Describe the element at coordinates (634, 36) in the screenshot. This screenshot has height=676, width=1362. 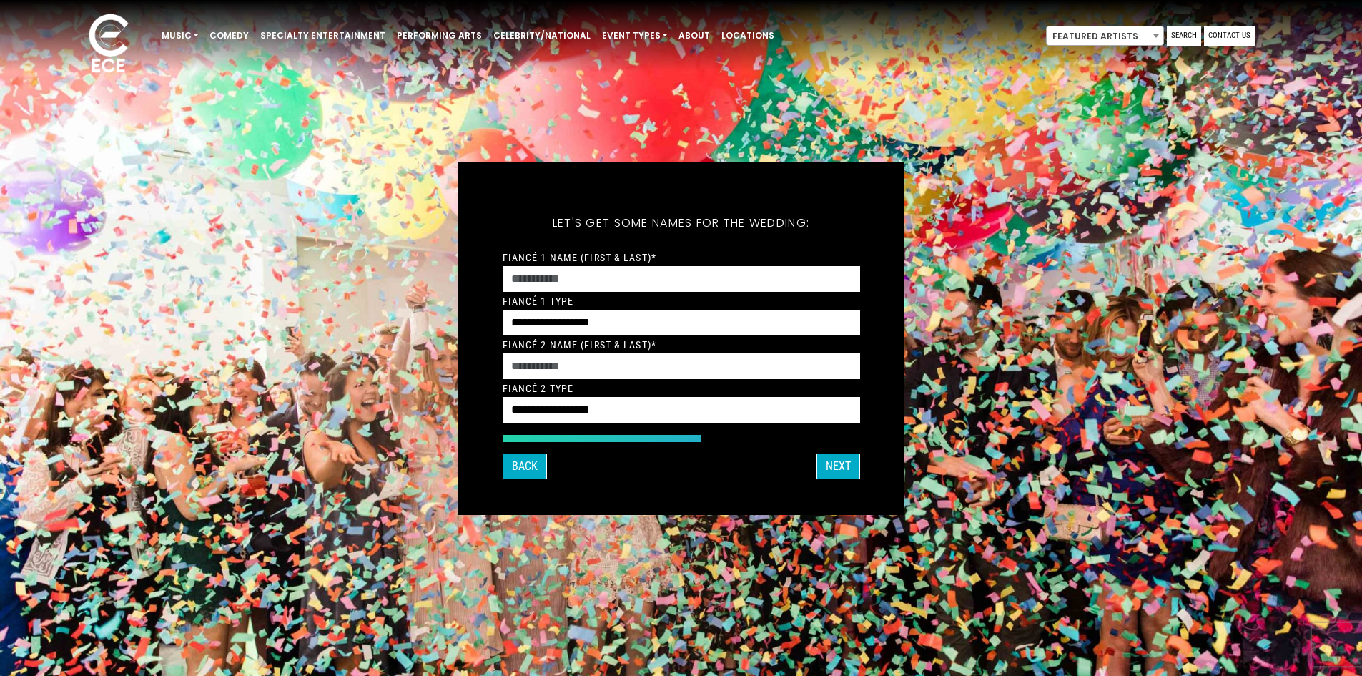
I see `a: Event Types` at that location.